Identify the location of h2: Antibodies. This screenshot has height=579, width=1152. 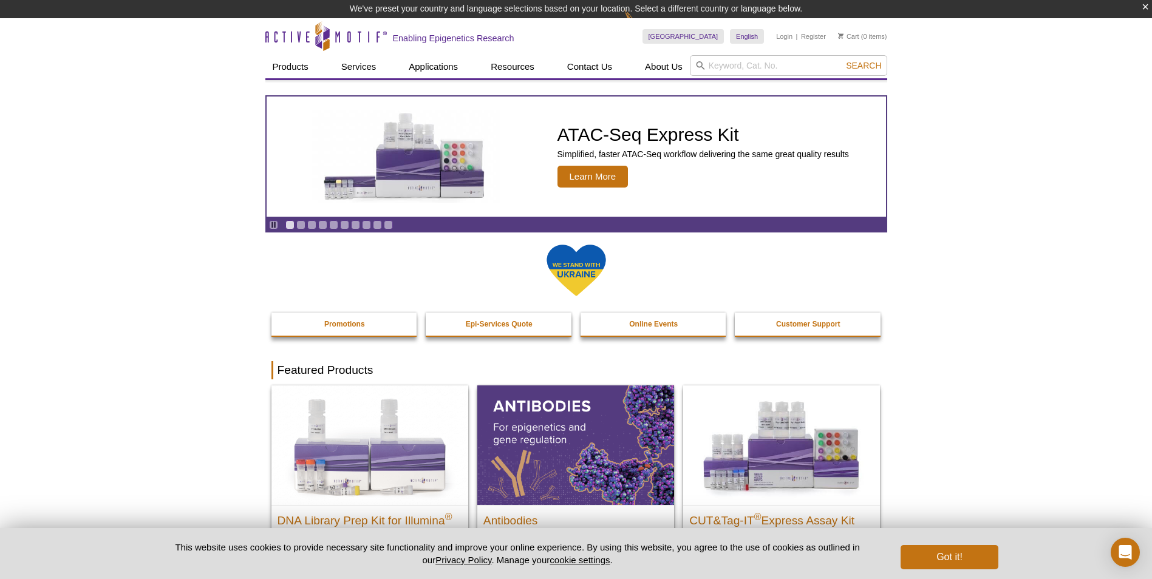
(576, 518).